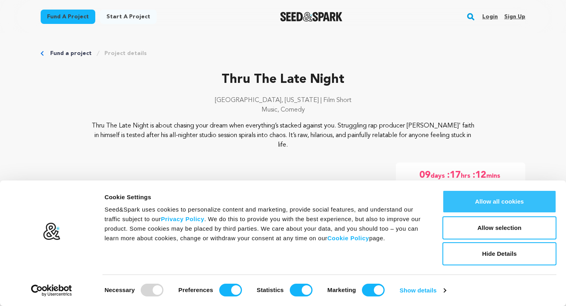 This screenshot has width=566, height=306. What do you see at coordinates (51, 291) in the screenshot?
I see `a: Usercentrics Cookiebot - opens in a new window` at bounding box center [51, 291].